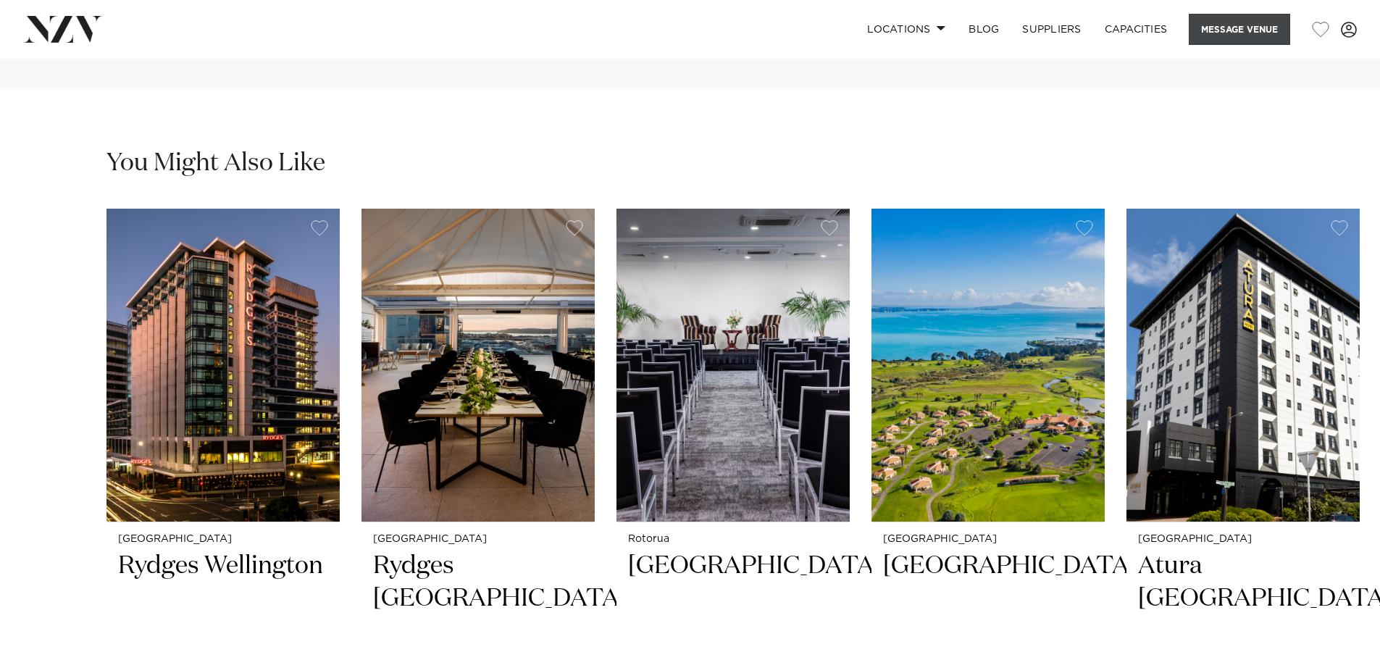 This screenshot has width=1380, height=660. Describe the element at coordinates (223, 598) in the screenshot. I see `h2: Rydges Wellington` at that location.